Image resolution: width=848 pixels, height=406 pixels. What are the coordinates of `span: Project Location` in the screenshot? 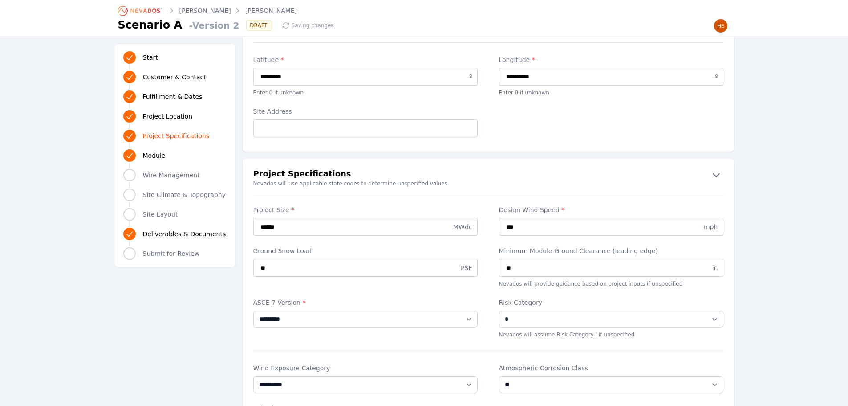 It's located at (168, 116).